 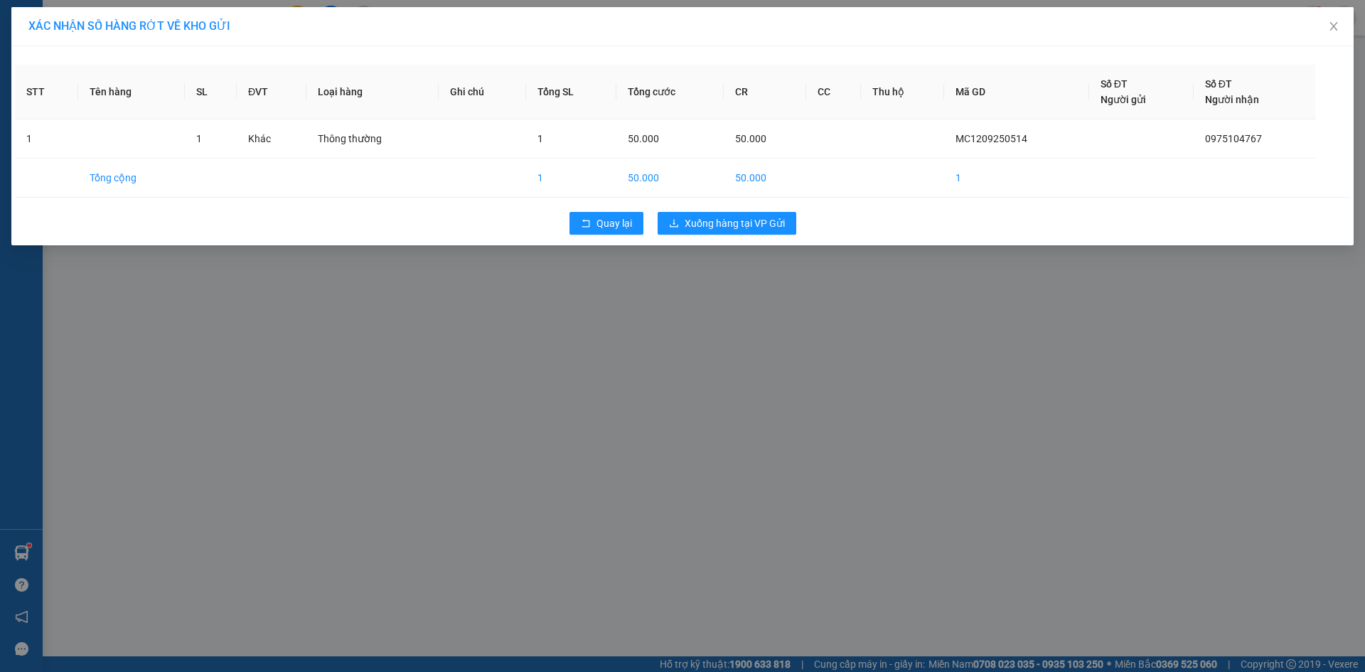 I want to click on span: Người nhận:, so click(x=28, y=95).